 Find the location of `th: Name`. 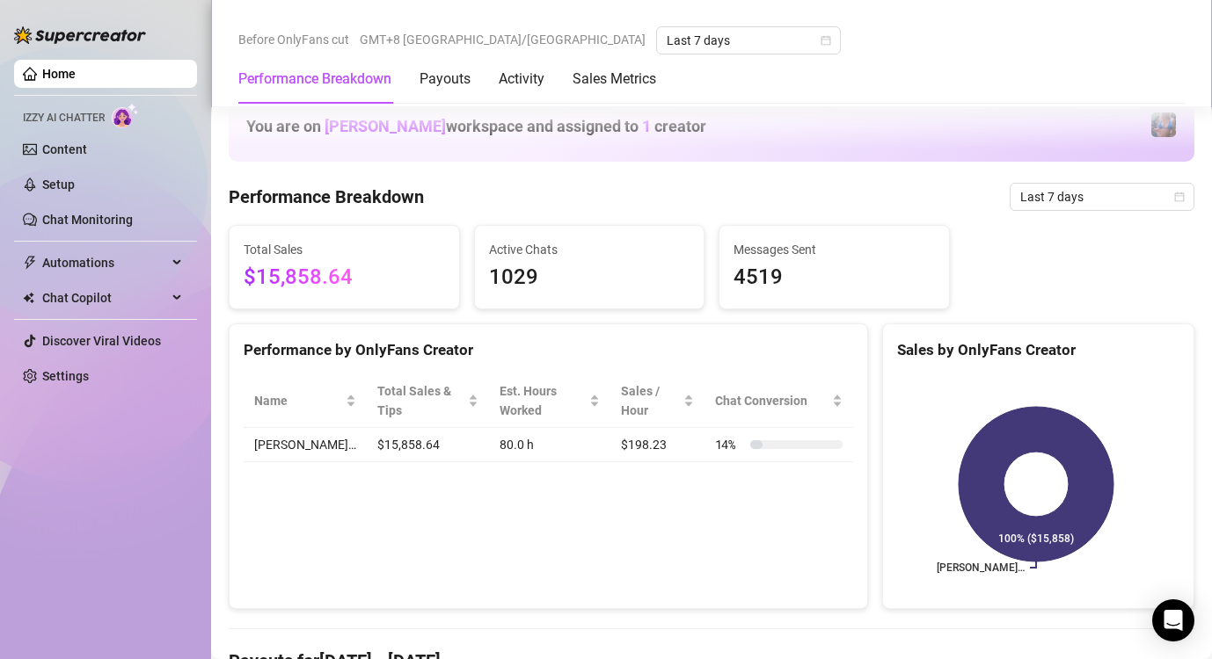

th: Name is located at coordinates (305, 401).